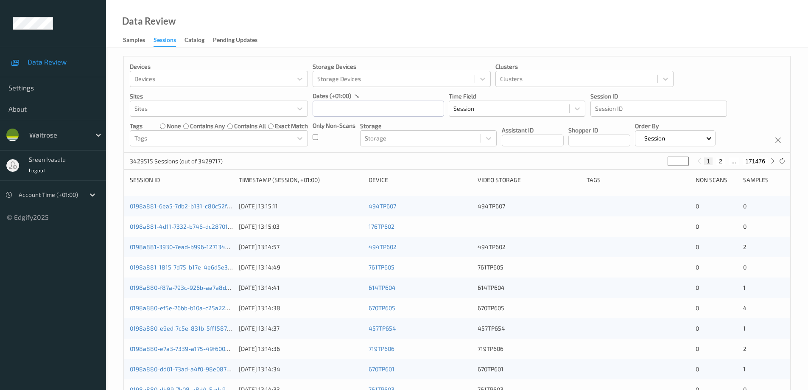 The width and height of the screenshot is (808, 390). What do you see at coordinates (382, 206) in the screenshot?
I see `a: 494TP607` at bounding box center [382, 206].